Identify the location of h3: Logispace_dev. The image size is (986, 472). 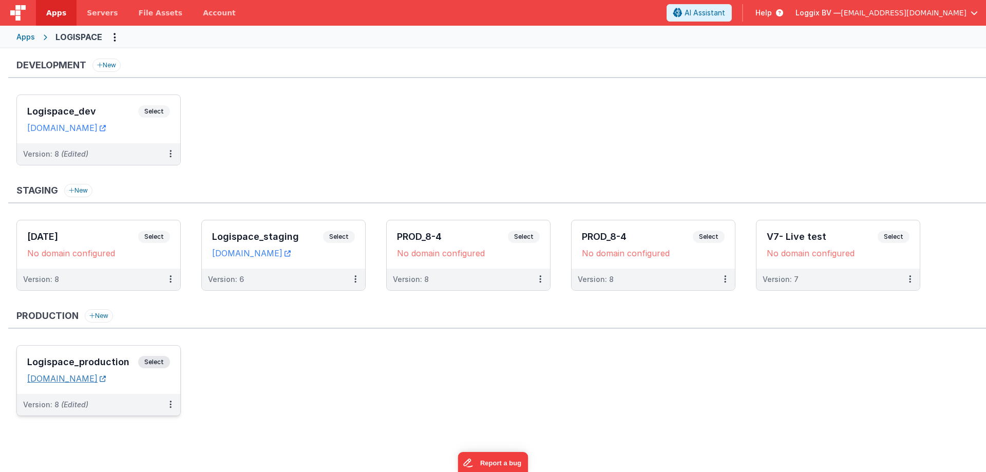
(83, 111).